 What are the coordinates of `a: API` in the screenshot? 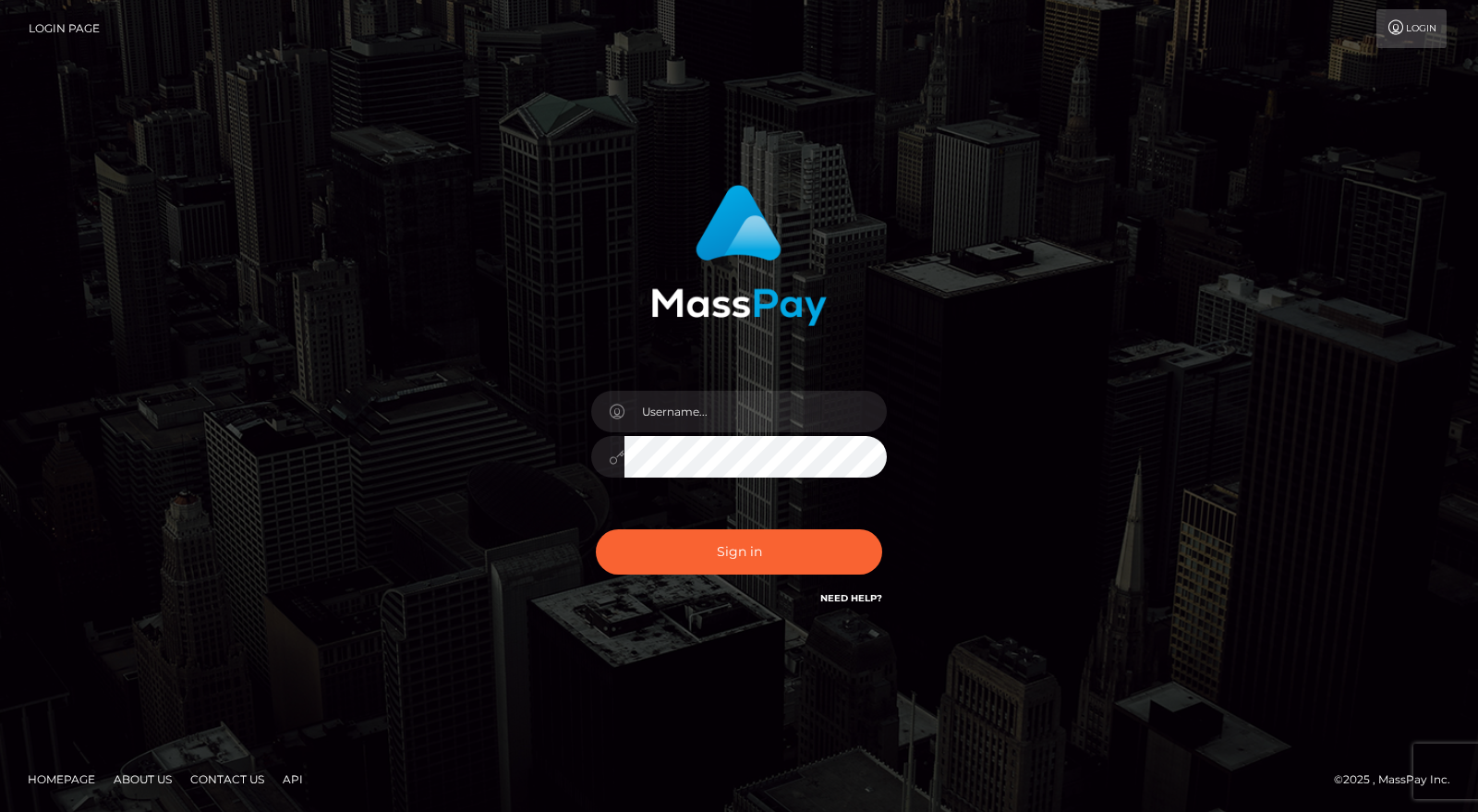 It's located at (293, 779).